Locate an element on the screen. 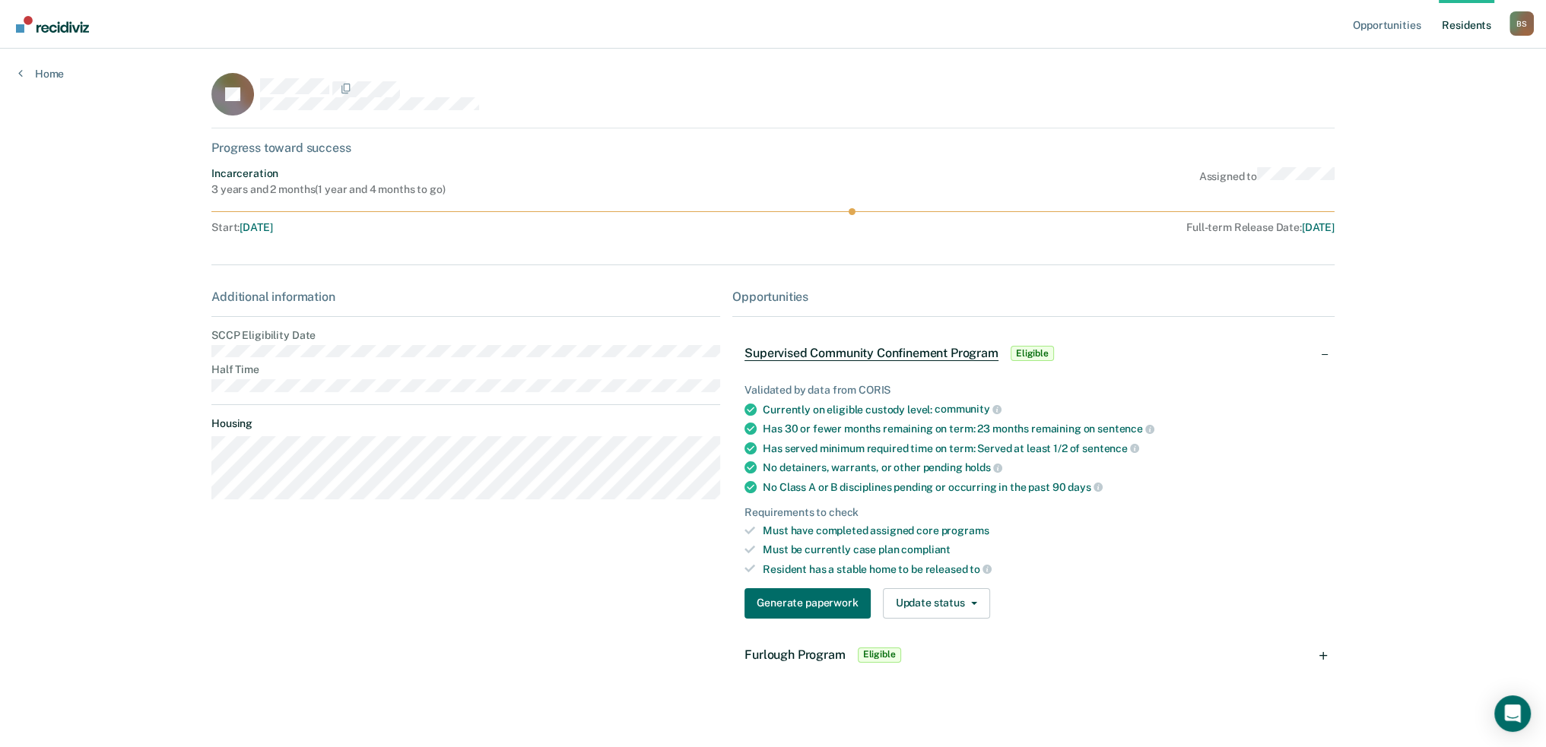 Image resolution: width=1546 pixels, height=747 pixels. div: Currently on eligible custody level: is located at coordinates (1042, 410).